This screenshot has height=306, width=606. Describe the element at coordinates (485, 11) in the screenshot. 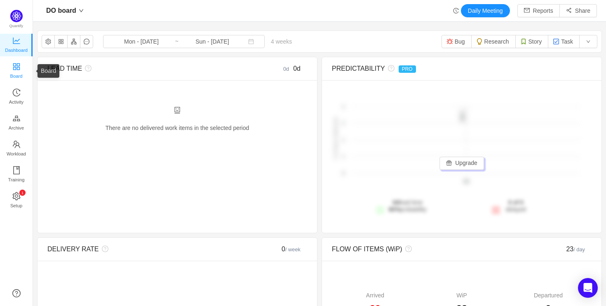

I see `button: Daily Meeting` at that location.